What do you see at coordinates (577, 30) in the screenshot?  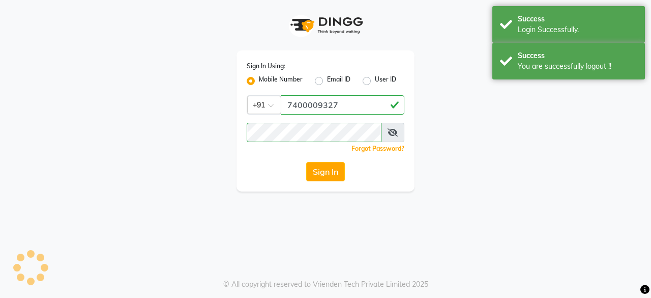 I see `div: Login Successfully.` at bounding box center [577, 30].